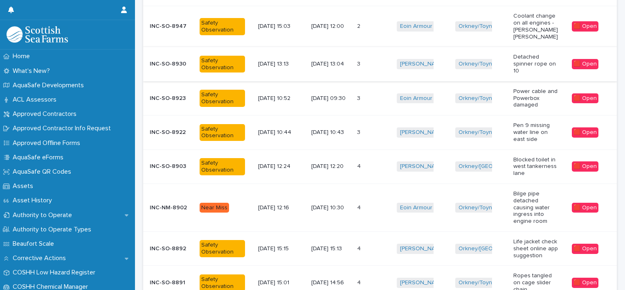 The height and width of the screenshot is (290, 625). Describe the element at coordinates (63, 128) in the screenshot. I see `p: Approved Contractor Info Request` at that location.